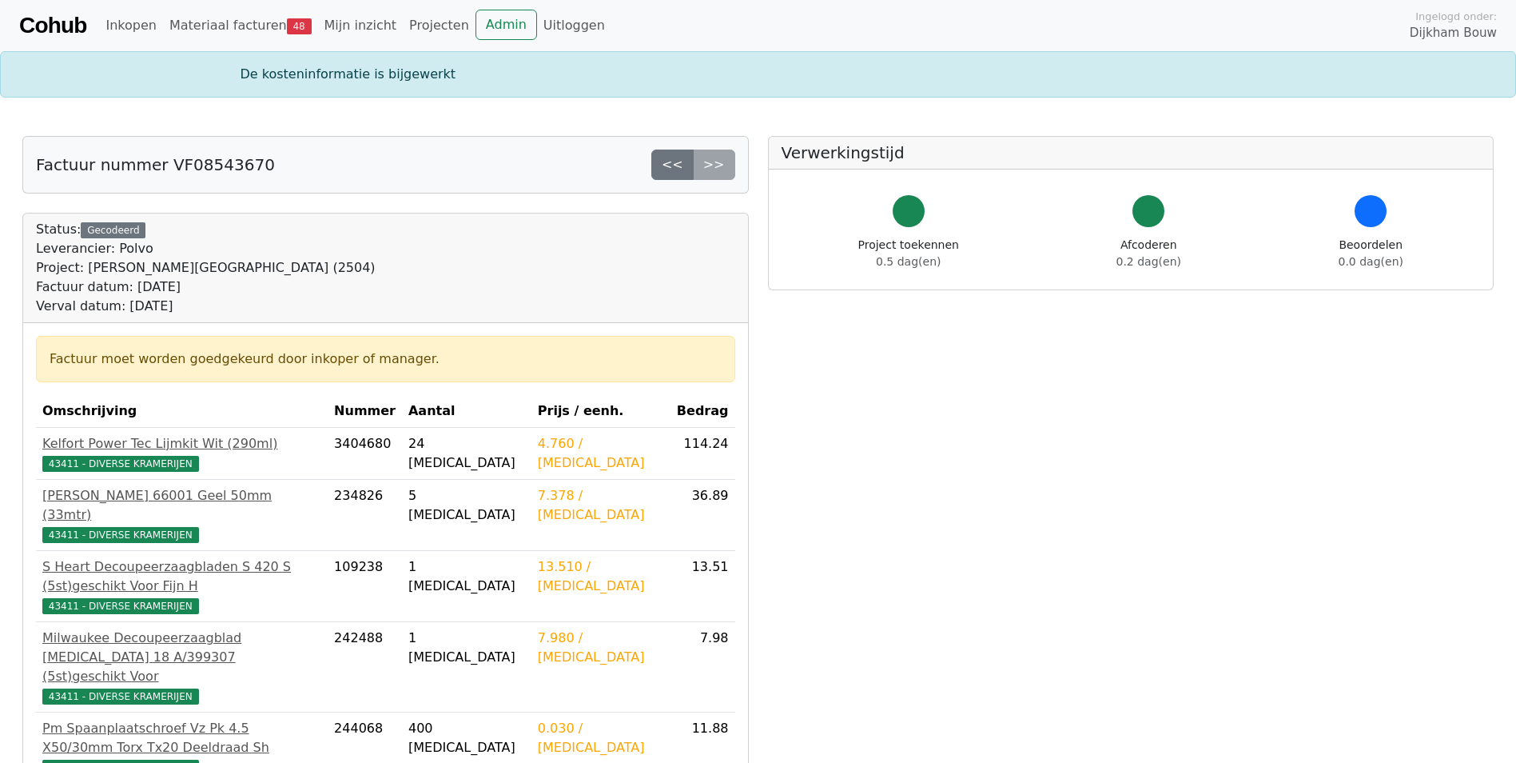 The image size is (1516, 763). What do you see at coordinates (181, 586) in the screenshot?
I see `a: S Heart Decoupeerzaagbladen S 420 S (5st)geschikt Voor Fijn H43411 - DIVERSE KRAMERIJEN` at bounding box center [181, 586].